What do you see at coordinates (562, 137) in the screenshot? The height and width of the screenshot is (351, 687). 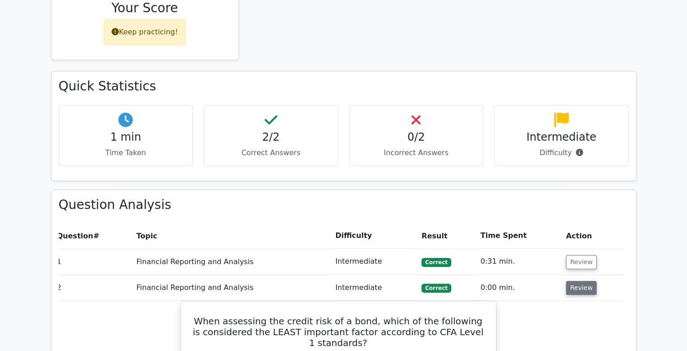 I see `h4: Intermediate` at bounding box center [562, 137].